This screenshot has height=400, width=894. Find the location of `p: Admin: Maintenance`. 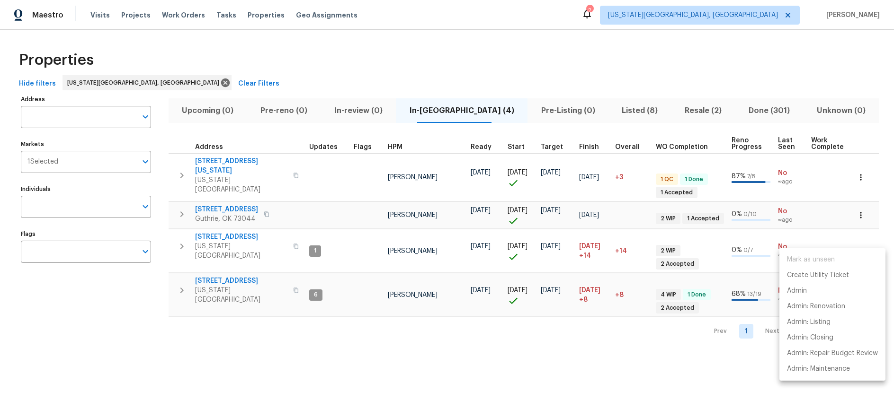

p: Admin: Maintenance is located at coordinates (818, 369).